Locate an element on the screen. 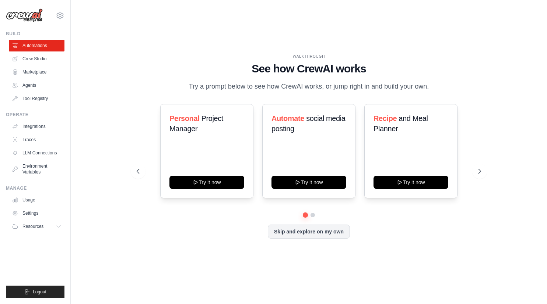  span: Personal is located at coordinates (184, 119).